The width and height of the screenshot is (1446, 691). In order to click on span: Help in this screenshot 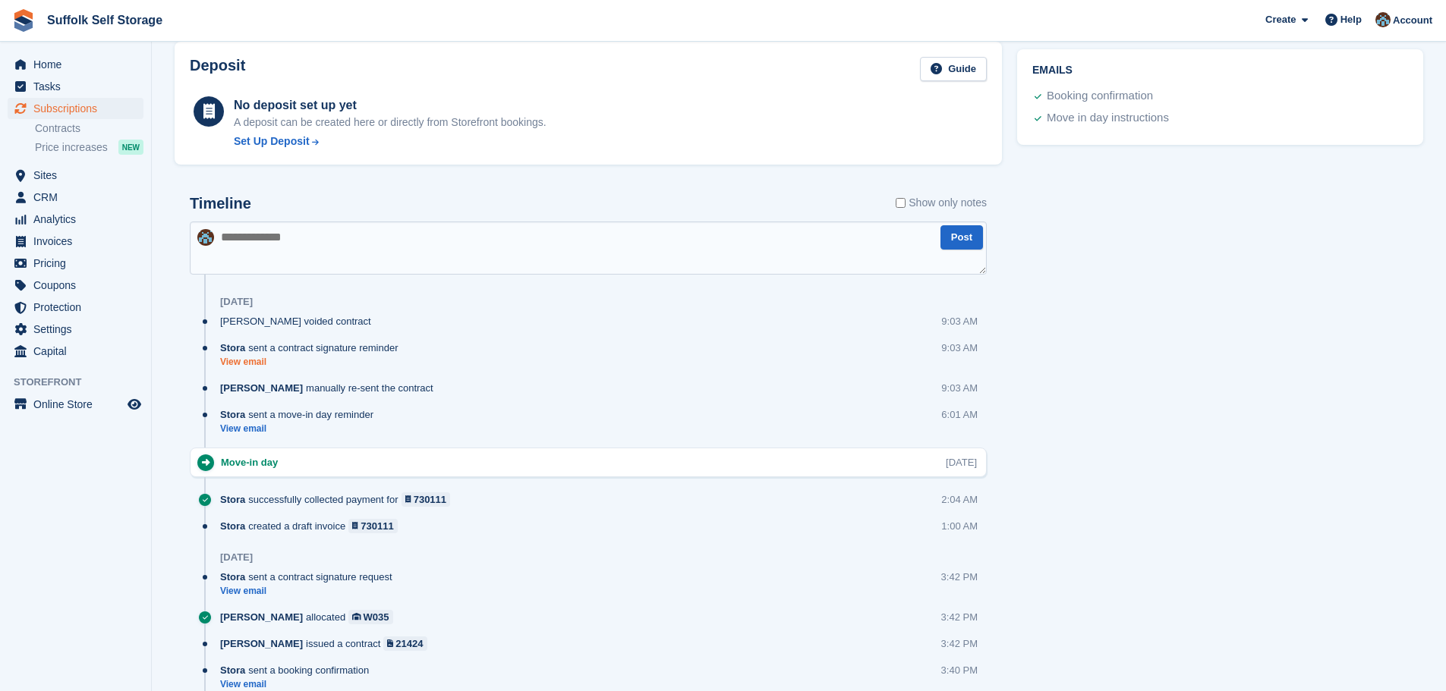, I will do `click(1351, 20)`.